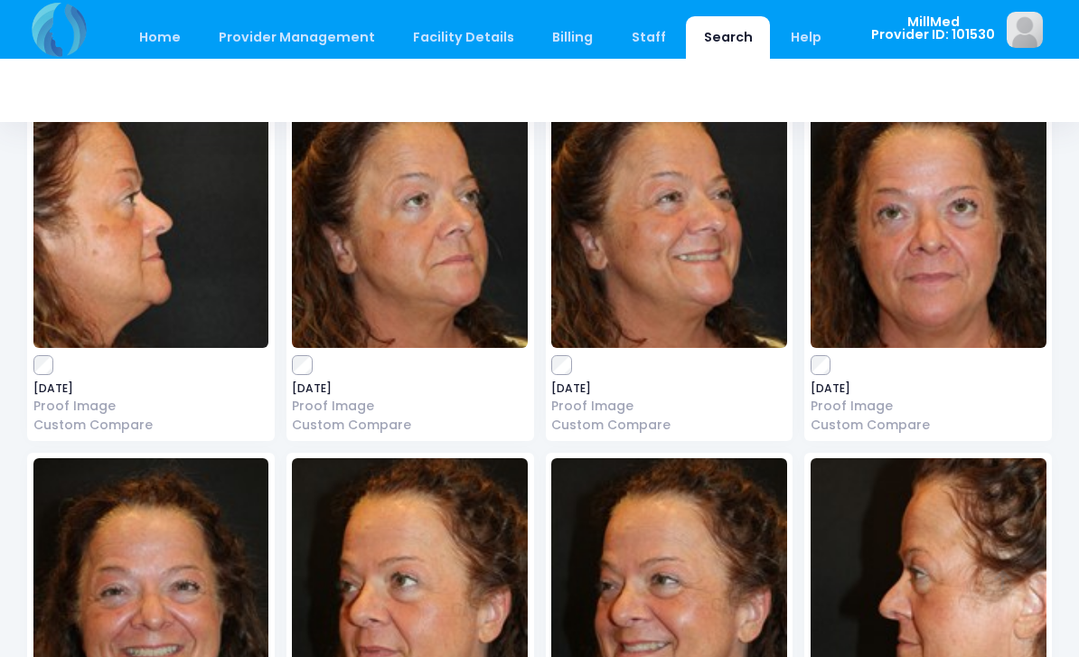 The height and width of the screenshot is (657, 1079). What do you see at coordinates (573, 37) in the screenshot?
I see `a: Billing` at bounding box center [573, 37].